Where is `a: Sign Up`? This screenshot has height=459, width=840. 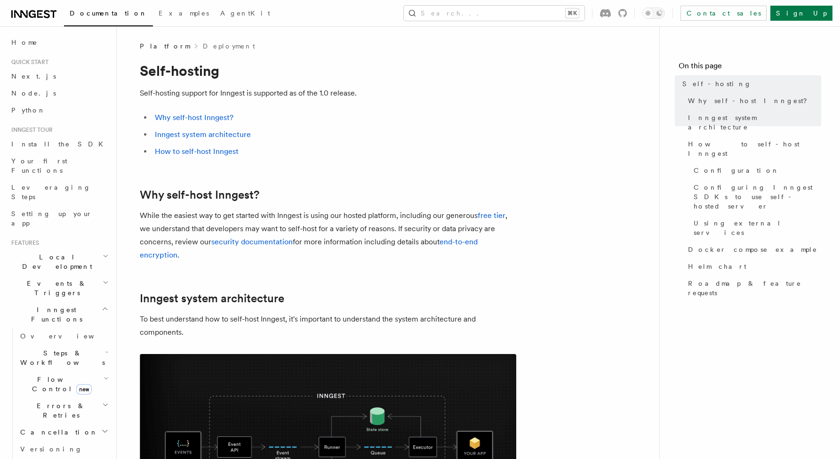 a: Sign Up is located at coordinates (802, 13).